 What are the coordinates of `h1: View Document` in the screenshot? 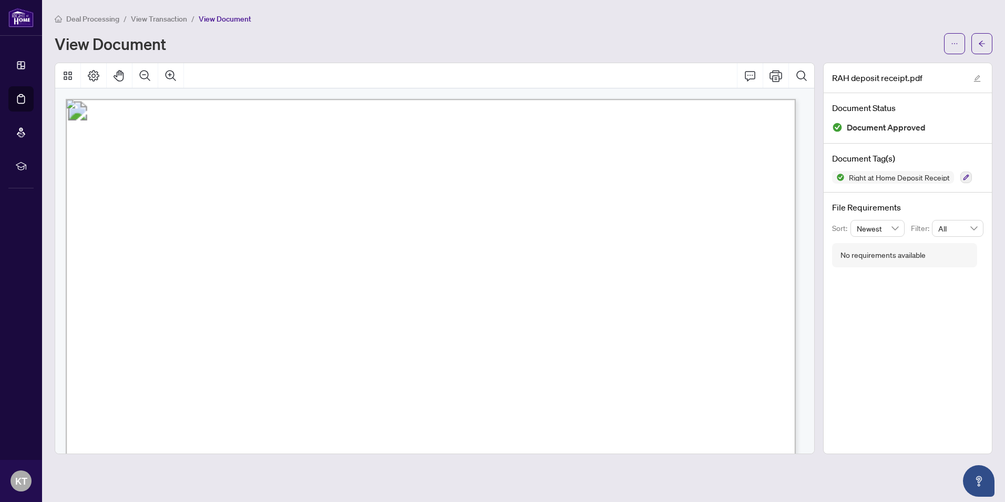 It's located at (110, 44).